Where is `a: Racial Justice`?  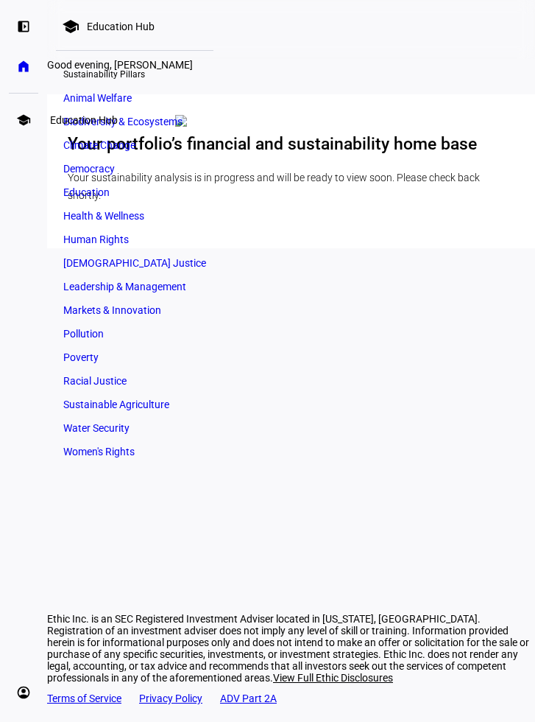 a: Racial Justice is located at coordinates (135, 381).